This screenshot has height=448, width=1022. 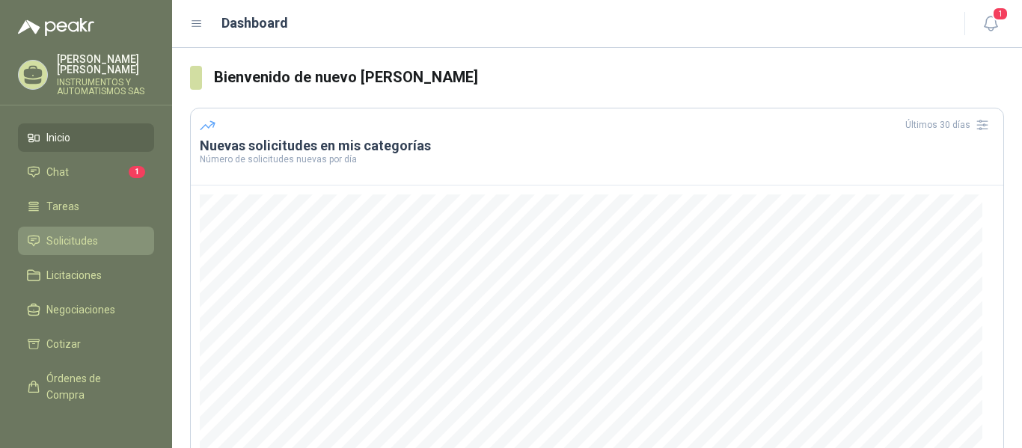 What do you see at coordinates (86, 172) in the screenshot?
I see `a: Chat1` at bounding box center [86, 172].